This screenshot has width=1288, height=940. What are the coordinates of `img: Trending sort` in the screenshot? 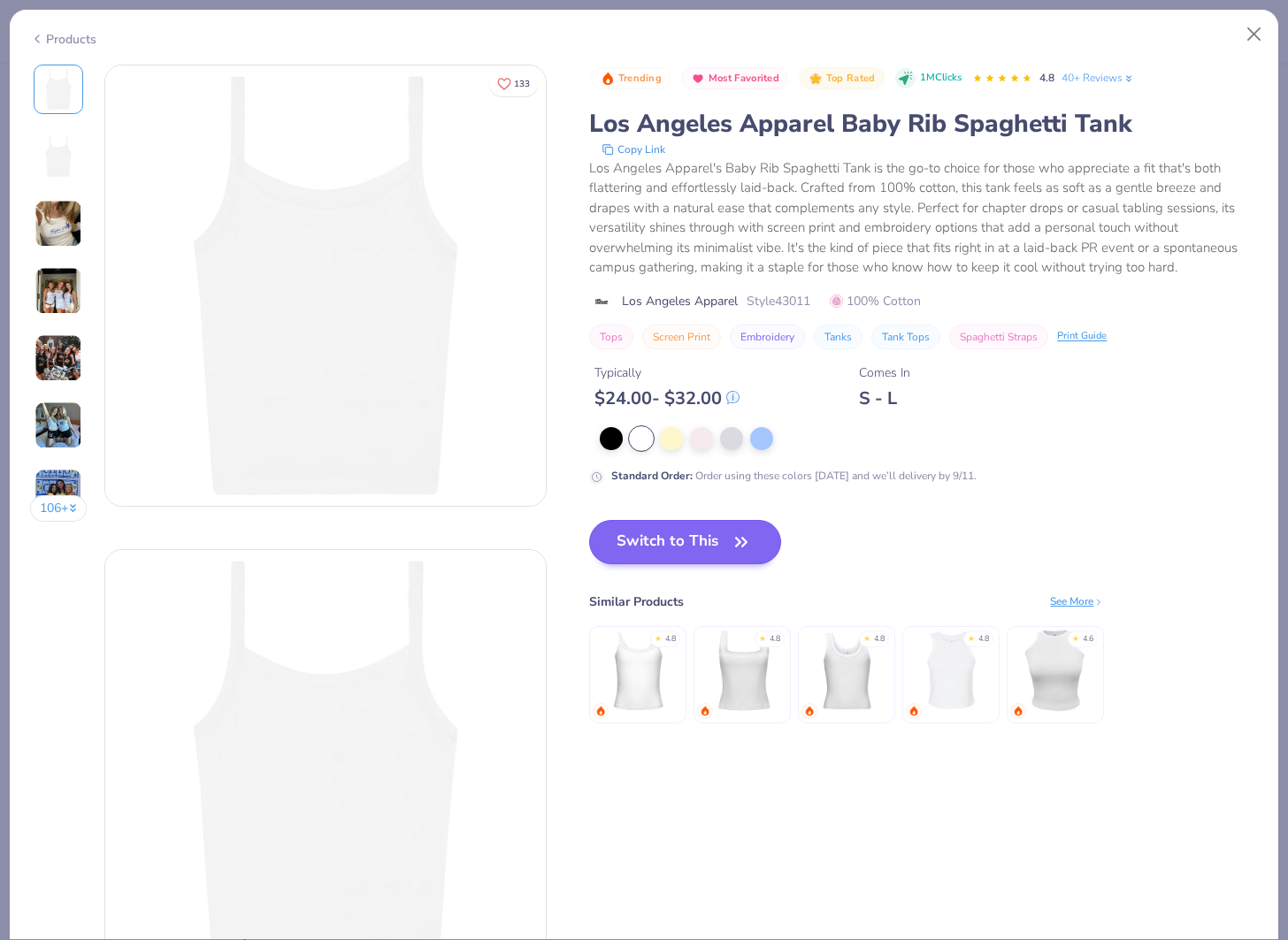 It's located at (608, 79).